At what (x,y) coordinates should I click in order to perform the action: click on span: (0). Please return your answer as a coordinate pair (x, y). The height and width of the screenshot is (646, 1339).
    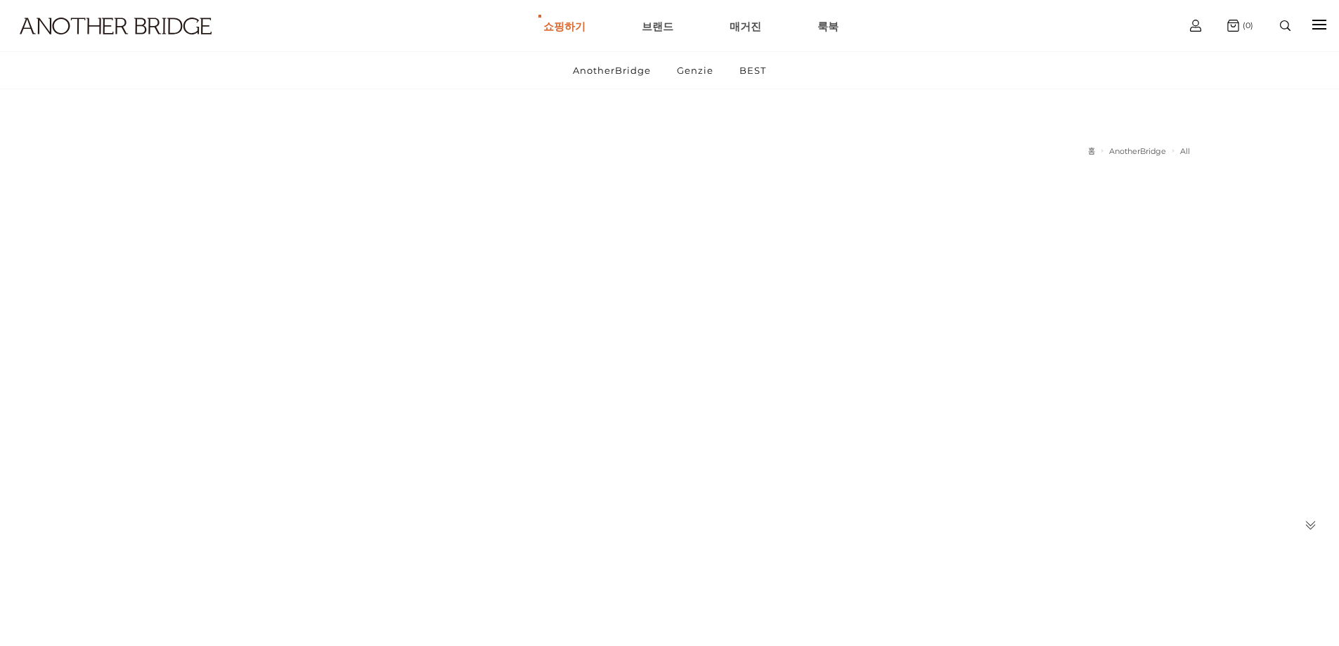
    Looking at the image, I should click on (1246, 25).